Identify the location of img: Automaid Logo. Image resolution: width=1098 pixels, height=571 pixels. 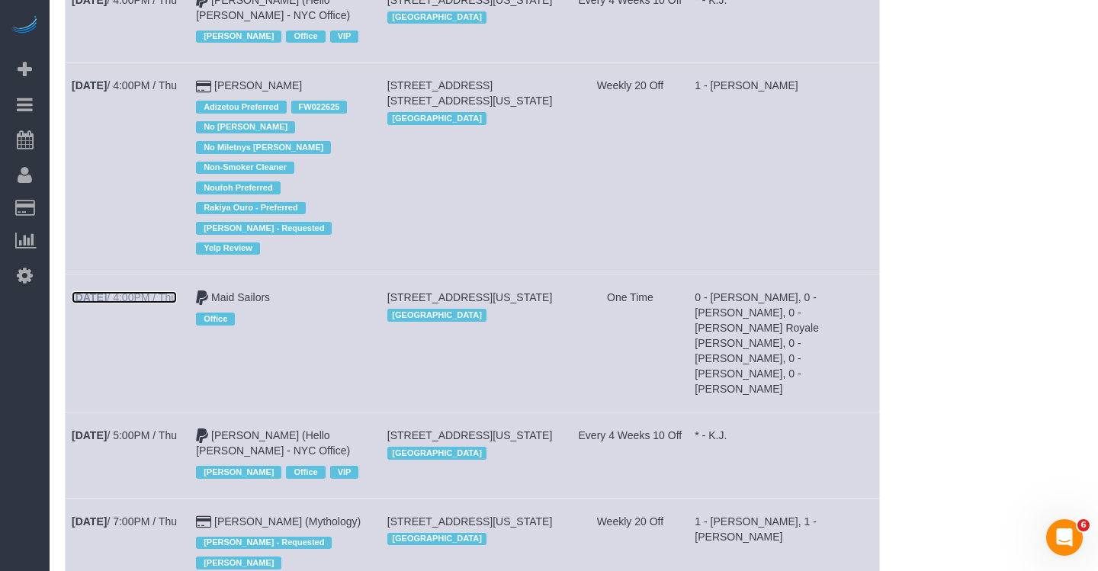
(24, 26).